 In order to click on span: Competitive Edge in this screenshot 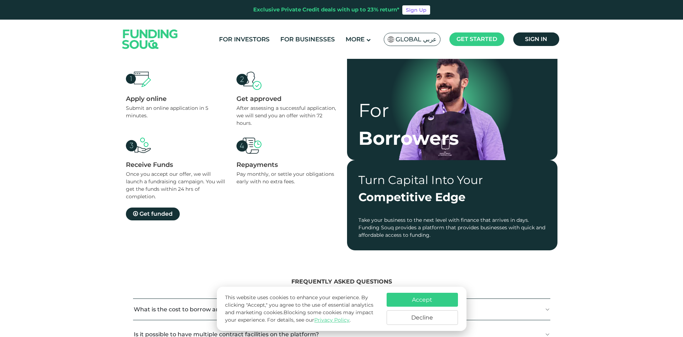, I will do `click(412, 197)`.